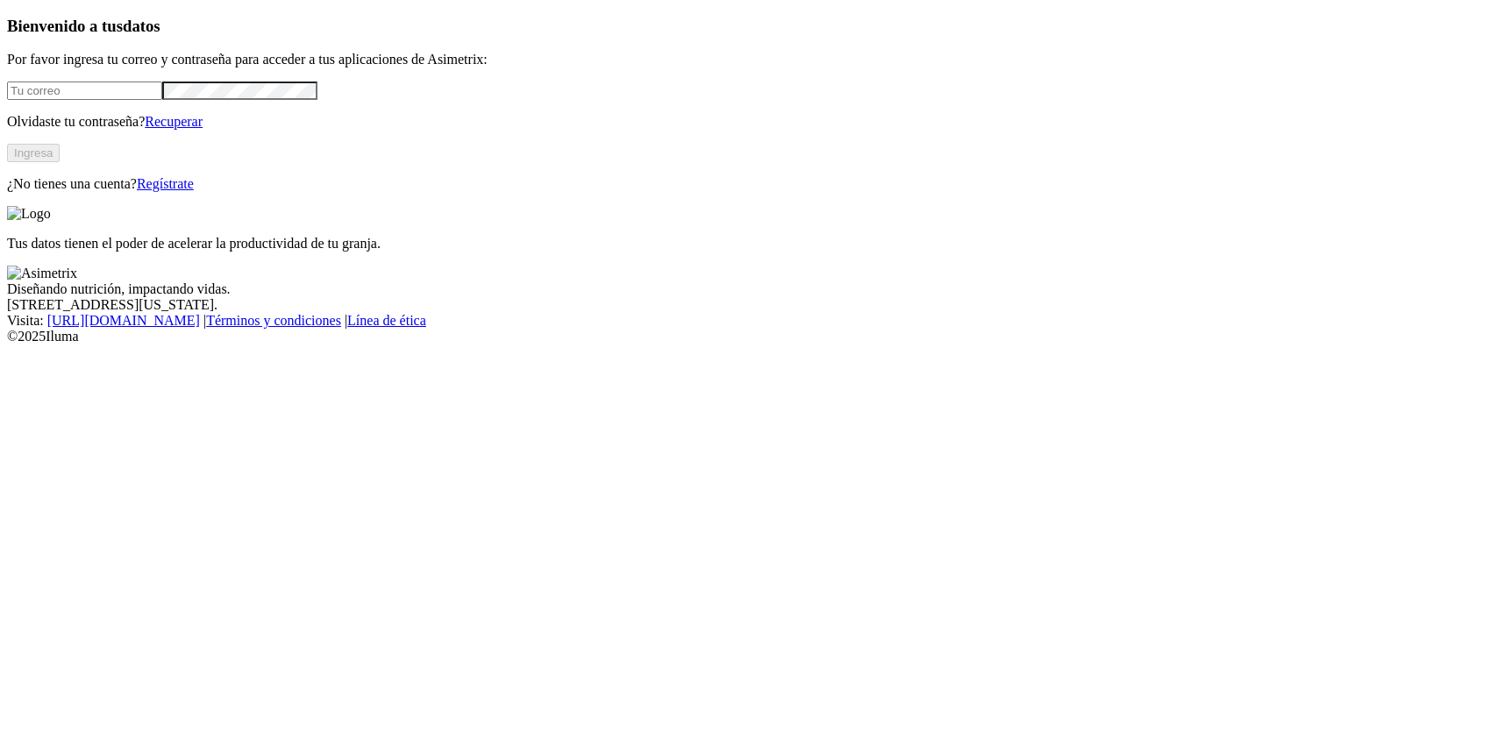 The height and width of the screenshot is (738, 1497). Describe the element at coordinates (42, 274) in the screenshot. I see `img: Asimetrix` at that location.